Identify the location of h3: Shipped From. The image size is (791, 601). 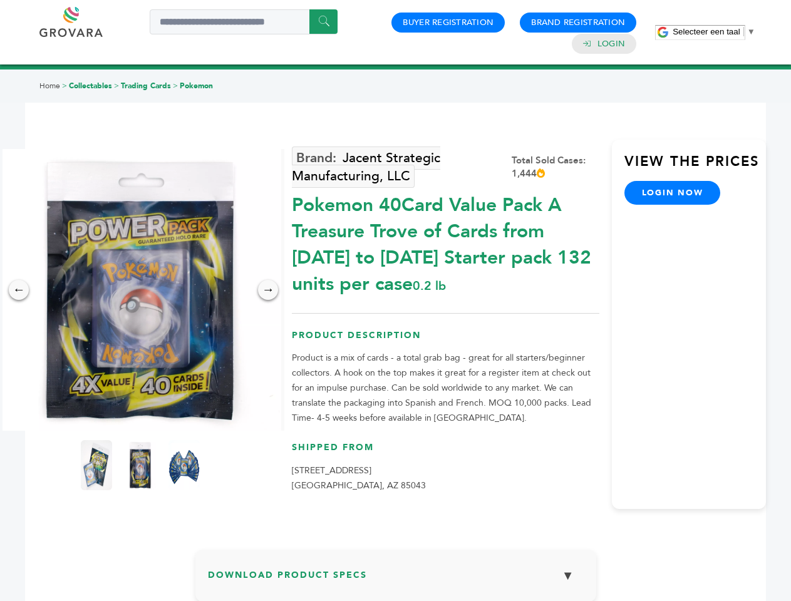
(445, 452).